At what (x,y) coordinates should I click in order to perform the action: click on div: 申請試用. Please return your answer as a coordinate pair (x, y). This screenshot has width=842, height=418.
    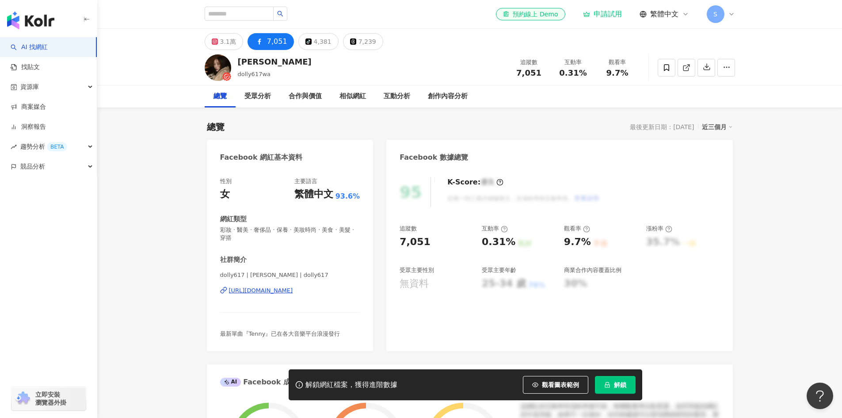
    Looking at the image, I should click on (602, 14).